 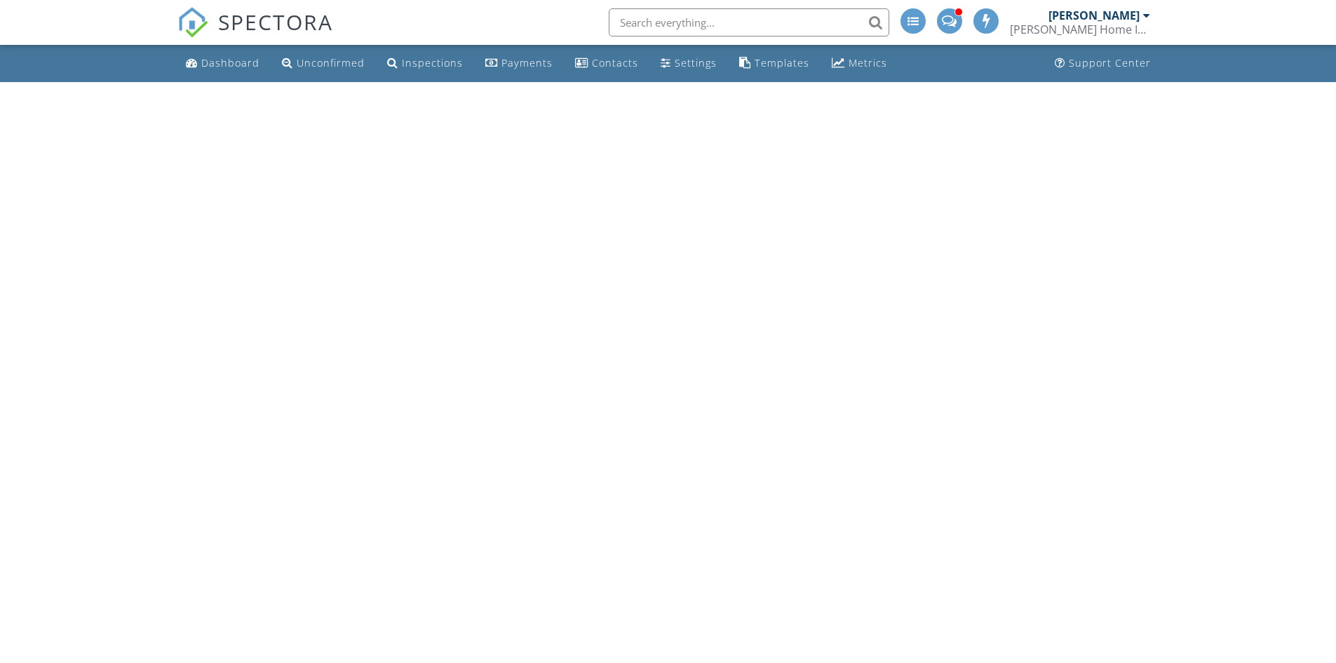 I want to click on div: Contacts, so click(x=615, y=62).